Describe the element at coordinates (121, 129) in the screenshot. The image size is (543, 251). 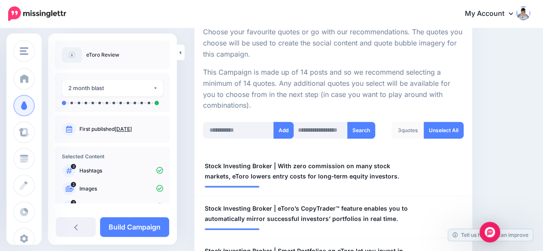
I see `p: First published` at that location.